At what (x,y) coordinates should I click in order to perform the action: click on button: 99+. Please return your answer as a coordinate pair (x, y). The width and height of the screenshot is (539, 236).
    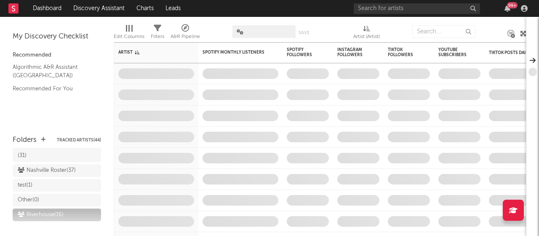
    Looking at the image, I should click on (508, 8).